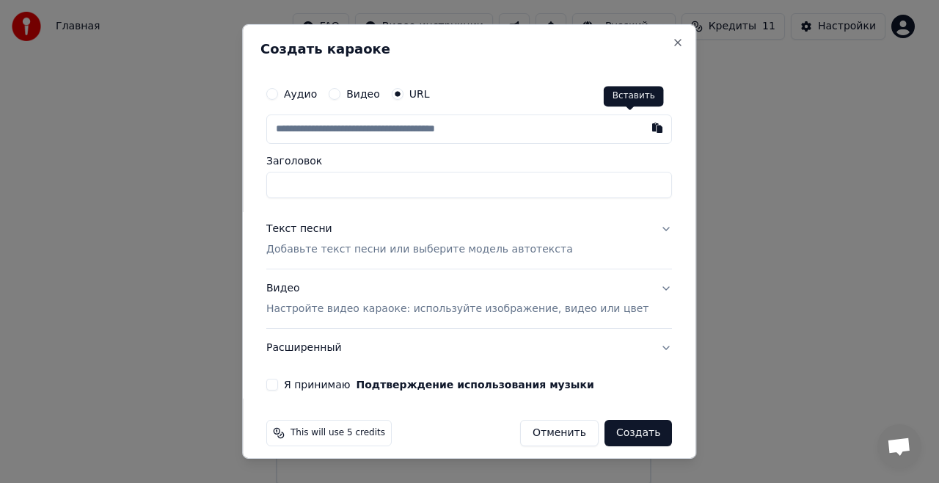 The image size is (939, 483). Describe the element at coordinates (469, 239) in the screenshot. I see `button: Текст песниДобавьте текст песни или выберите модель автотекста` at that location.